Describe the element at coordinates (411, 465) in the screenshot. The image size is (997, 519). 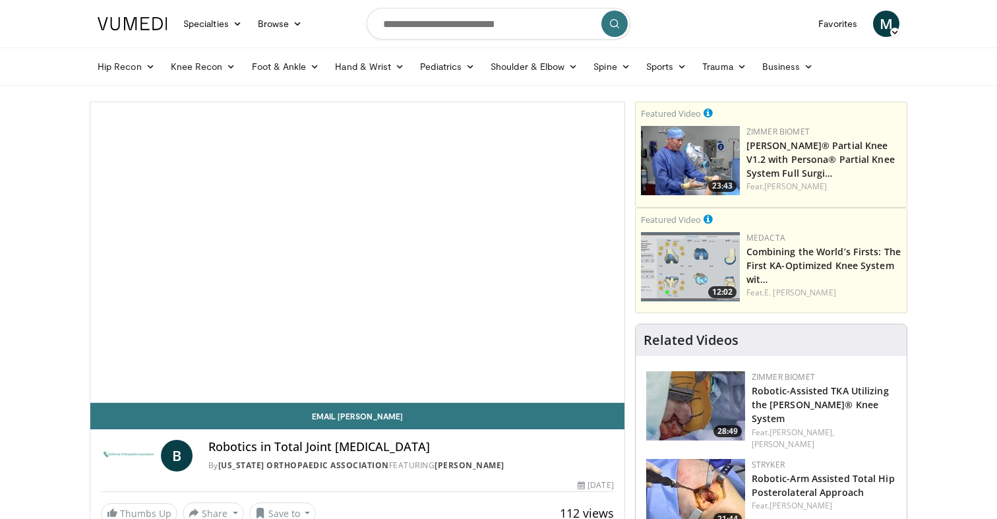
I see `div: By FEATURING` at that location.